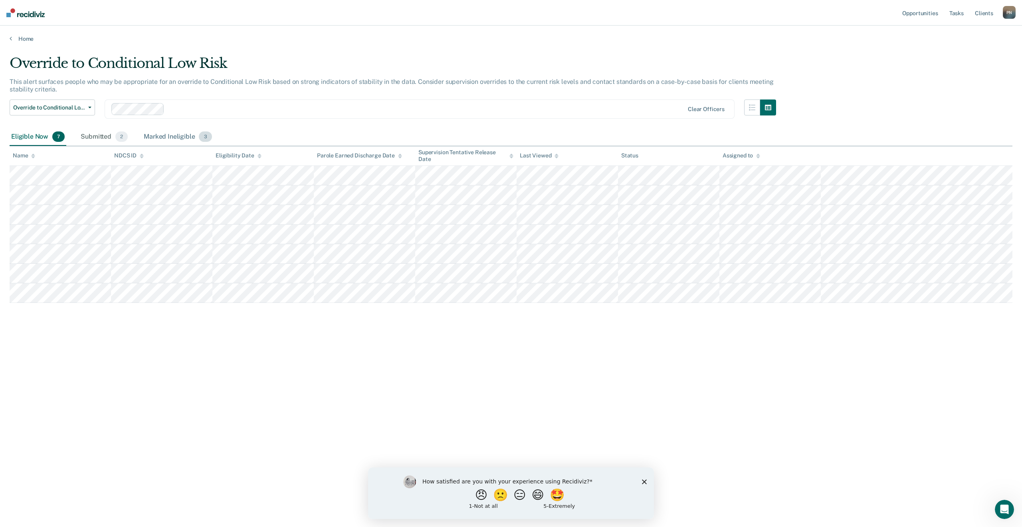 This screenshot has width=1022, height=527. What do you see at coordinates (391, 85) in the screenshot?
I see `p: This alert surfaces people who may be appropriate for an override to Conditional Low Risk based o...` at bounding box center [391, 85].